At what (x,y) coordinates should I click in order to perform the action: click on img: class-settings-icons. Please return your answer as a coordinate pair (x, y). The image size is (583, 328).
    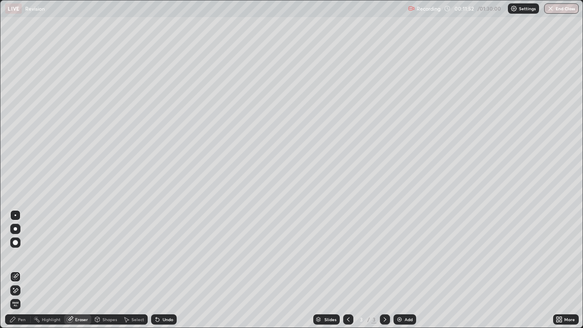
    Looking at the image, I should click on (514, 9).